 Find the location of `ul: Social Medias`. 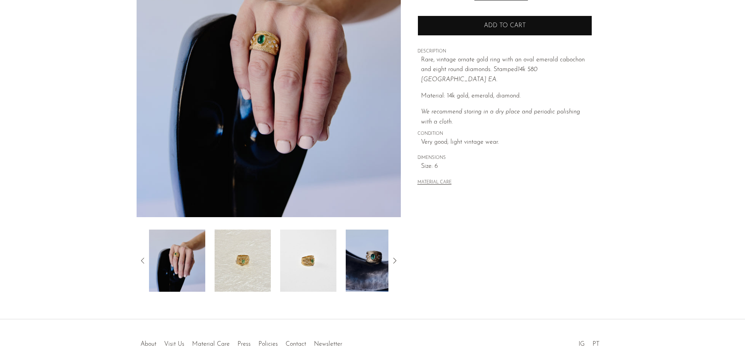

ul: Social Medias is located at coordinates (589, 342).